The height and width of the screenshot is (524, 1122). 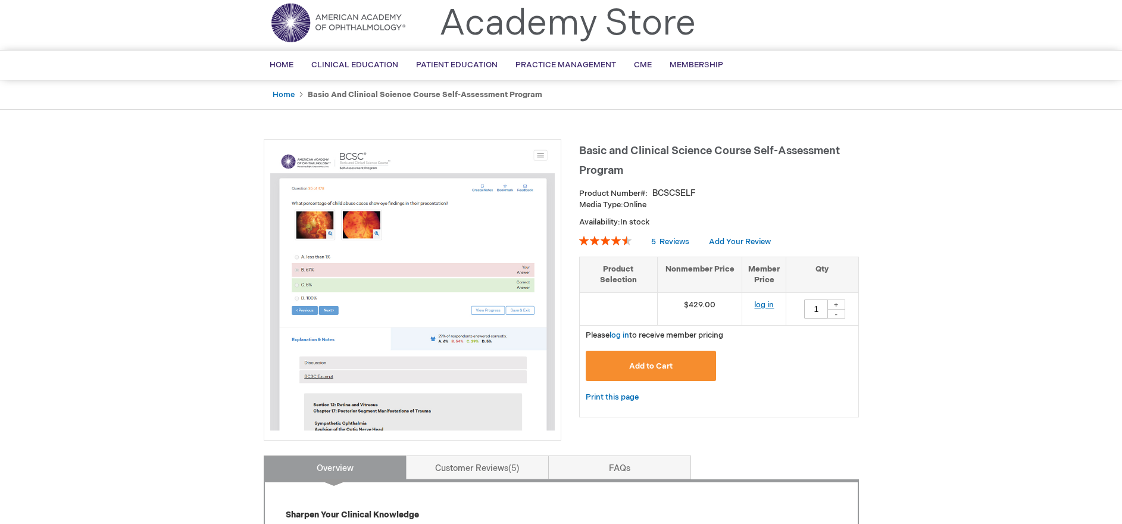 What do you see at coordinates (282, 65) in the screenshot?
I see `span: Home` at bounding box center [282, 65].